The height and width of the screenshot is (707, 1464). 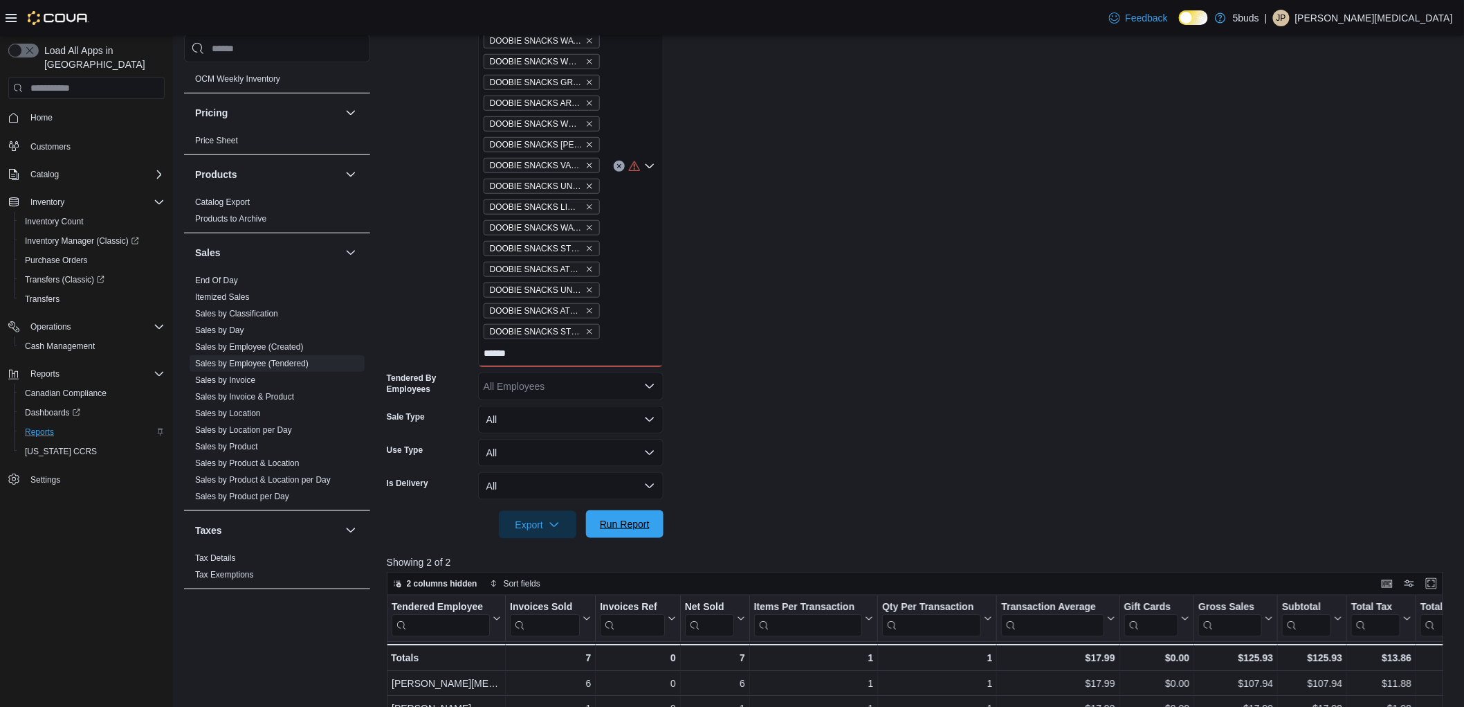 I want to click on button: Products, so click(x=351, y=174).